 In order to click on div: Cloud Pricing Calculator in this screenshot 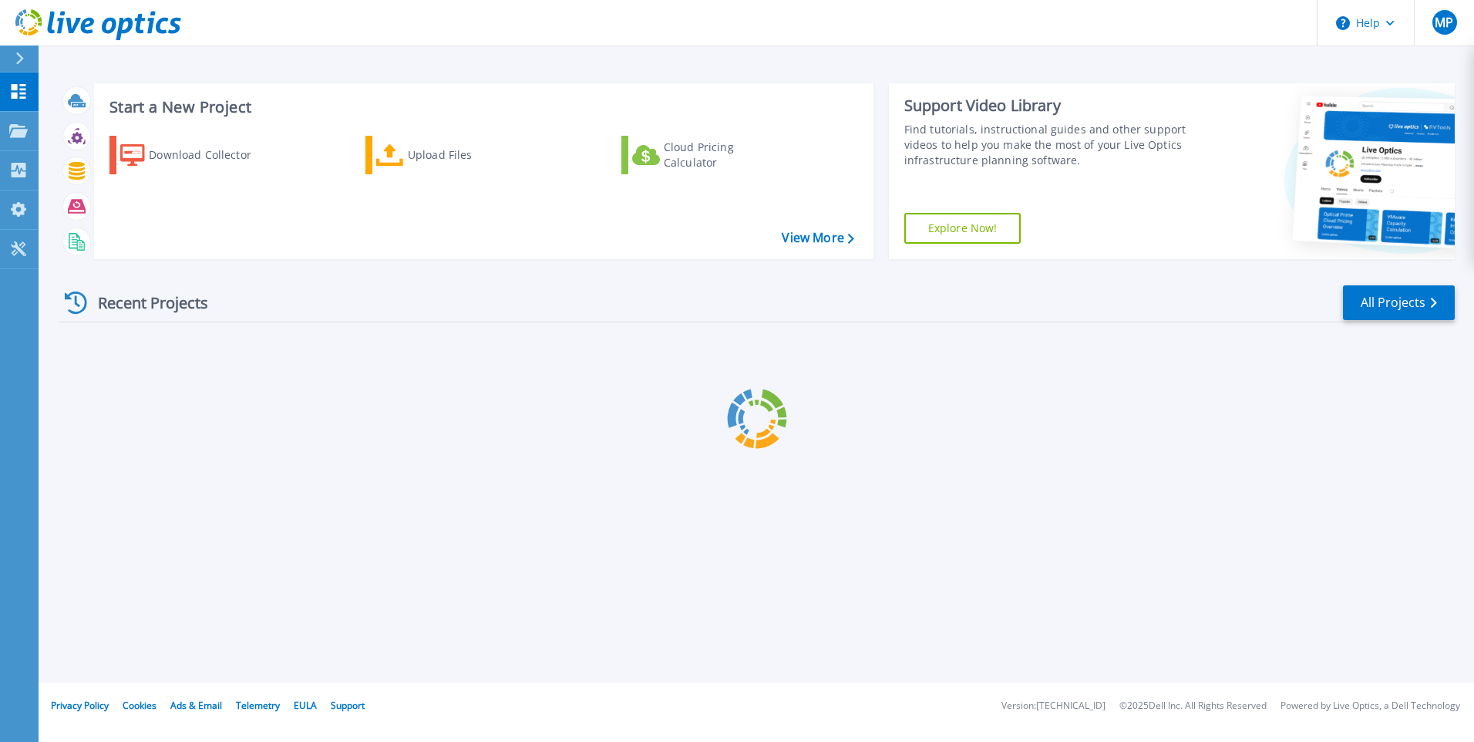, I will do `click(725, 155)`.